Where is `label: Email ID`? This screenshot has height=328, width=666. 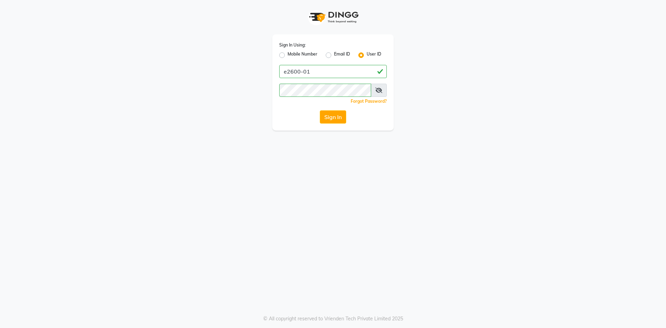
label: Email ID is located at coordinates (342, 55).